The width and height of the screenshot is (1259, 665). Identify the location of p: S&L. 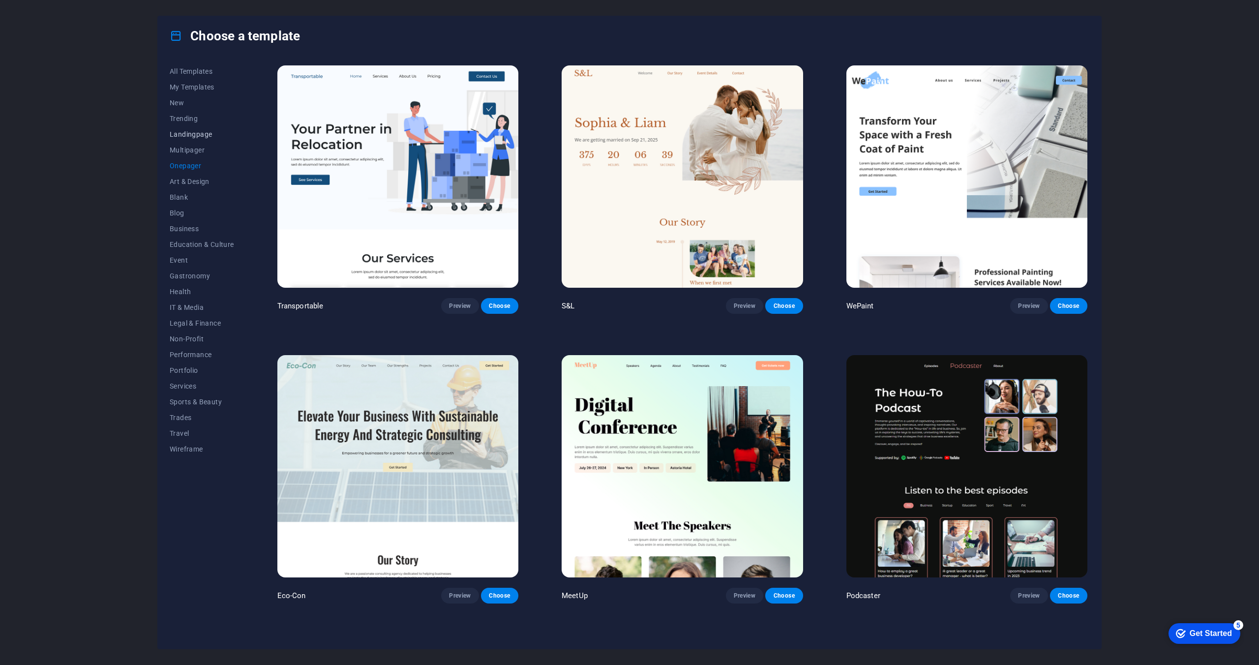
(568, 306).